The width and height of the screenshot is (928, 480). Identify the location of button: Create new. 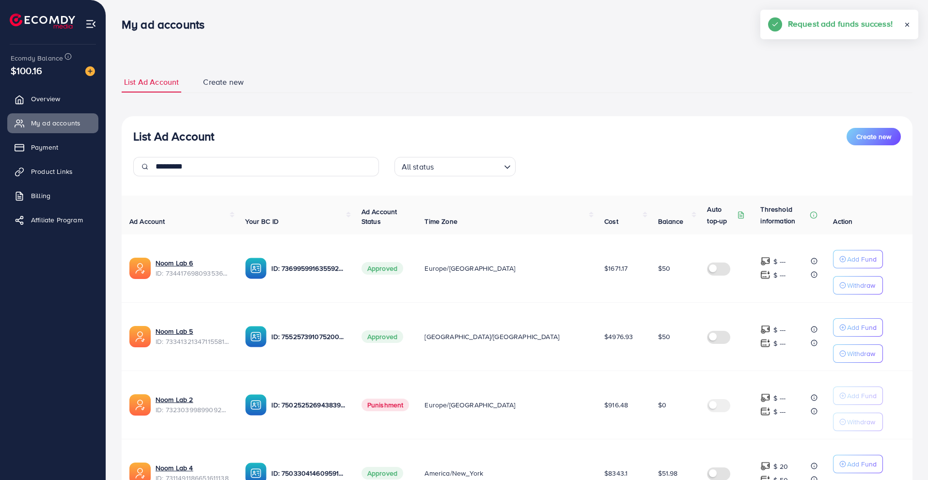
(874, 137).